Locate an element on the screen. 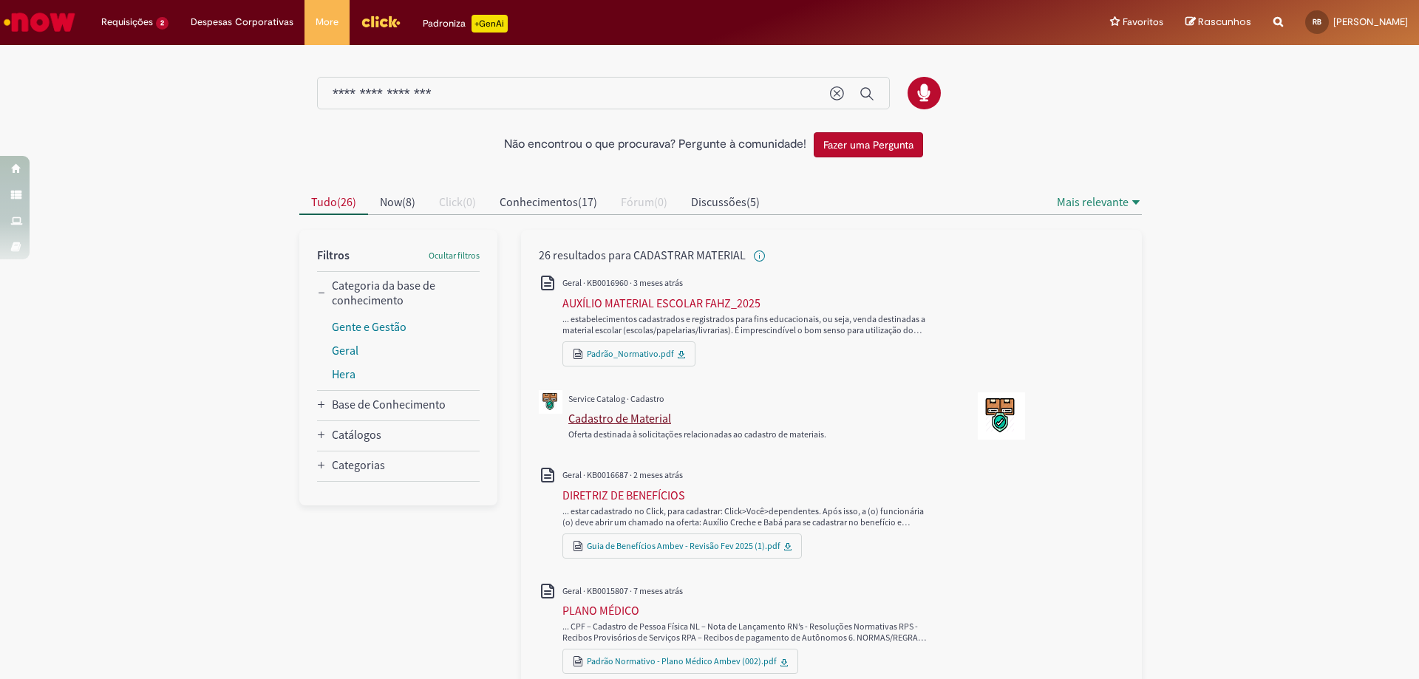  h2: Não encontrou o que procurava? Pergunte à comunidade! is located at coordinates (655, 145).